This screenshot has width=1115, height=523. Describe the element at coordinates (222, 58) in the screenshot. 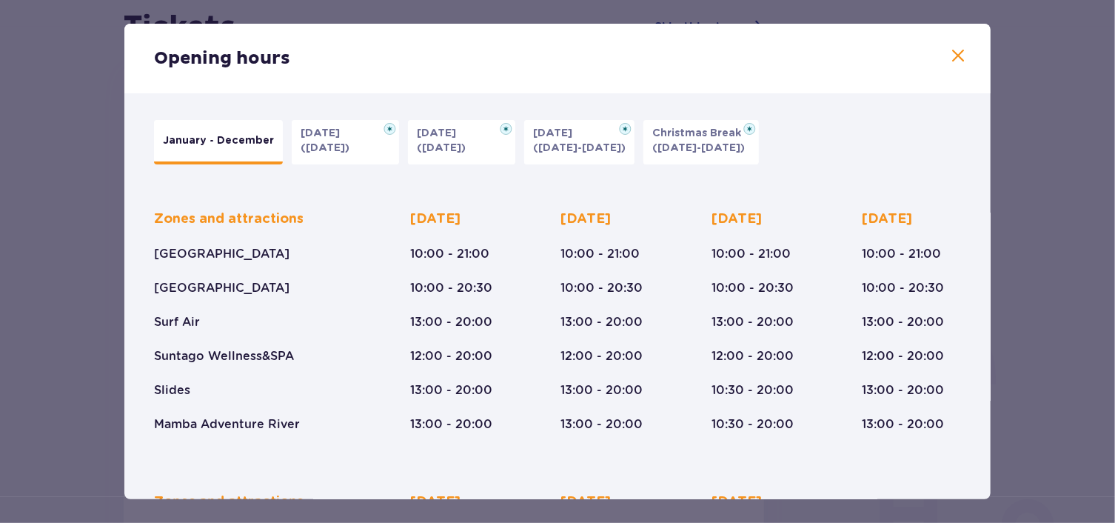

I see `p: Opening hours` at that location.